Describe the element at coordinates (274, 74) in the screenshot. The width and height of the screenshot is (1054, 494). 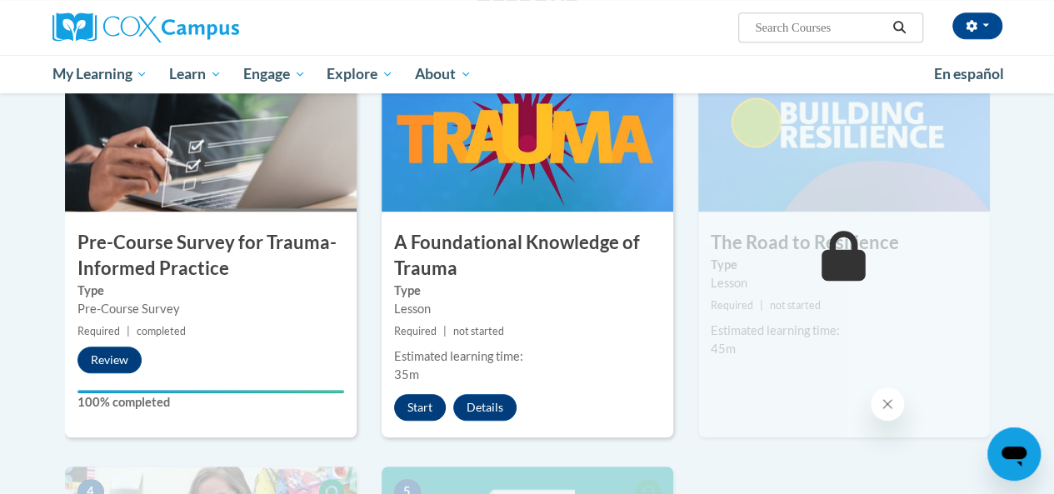
I see `span: Engage` at that location.